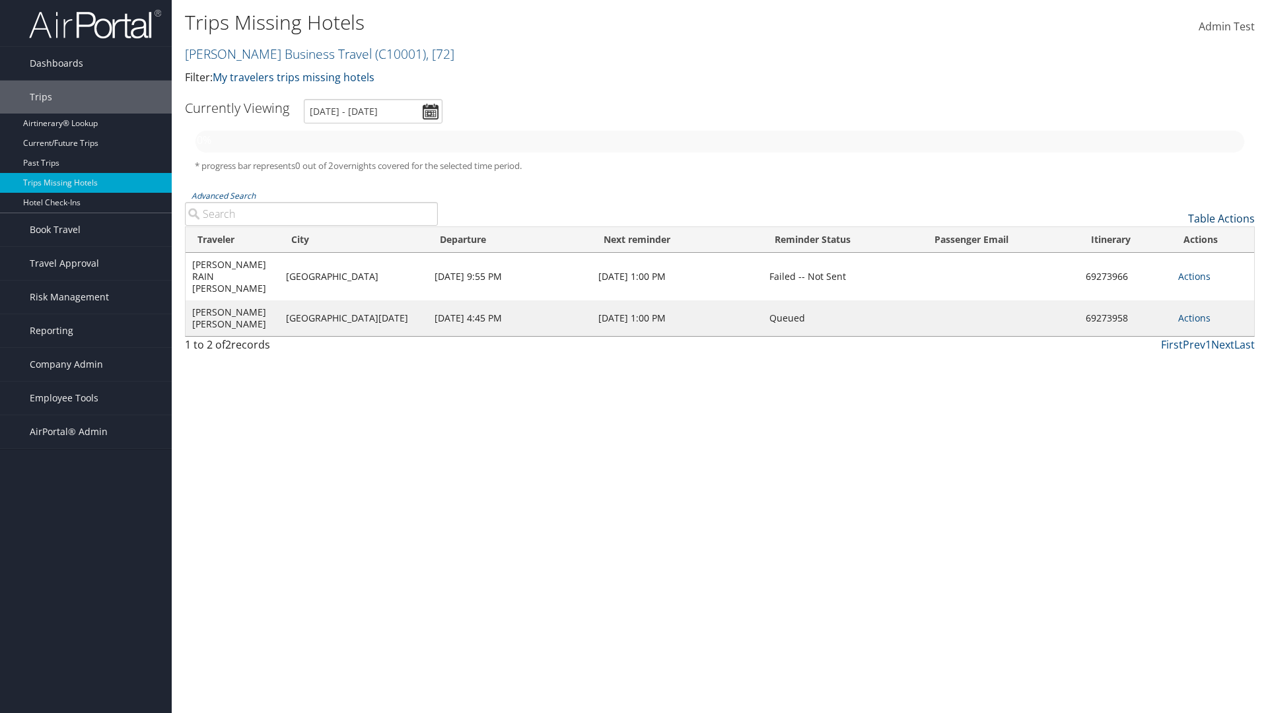  Describe the element at coordinates (440, 53) in the screenshot. I see `span: , [ 72 ]` at that location.